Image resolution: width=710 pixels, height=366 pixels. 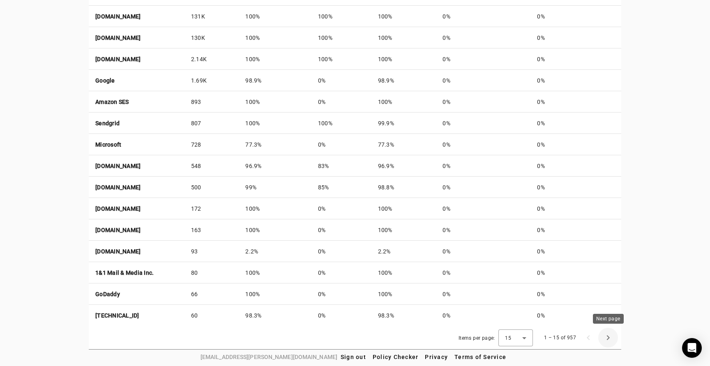 What do you see at coordinates (108, 294) in the screenshot?
I see `strong: GoDaddy` at bounding box center [108, 294].